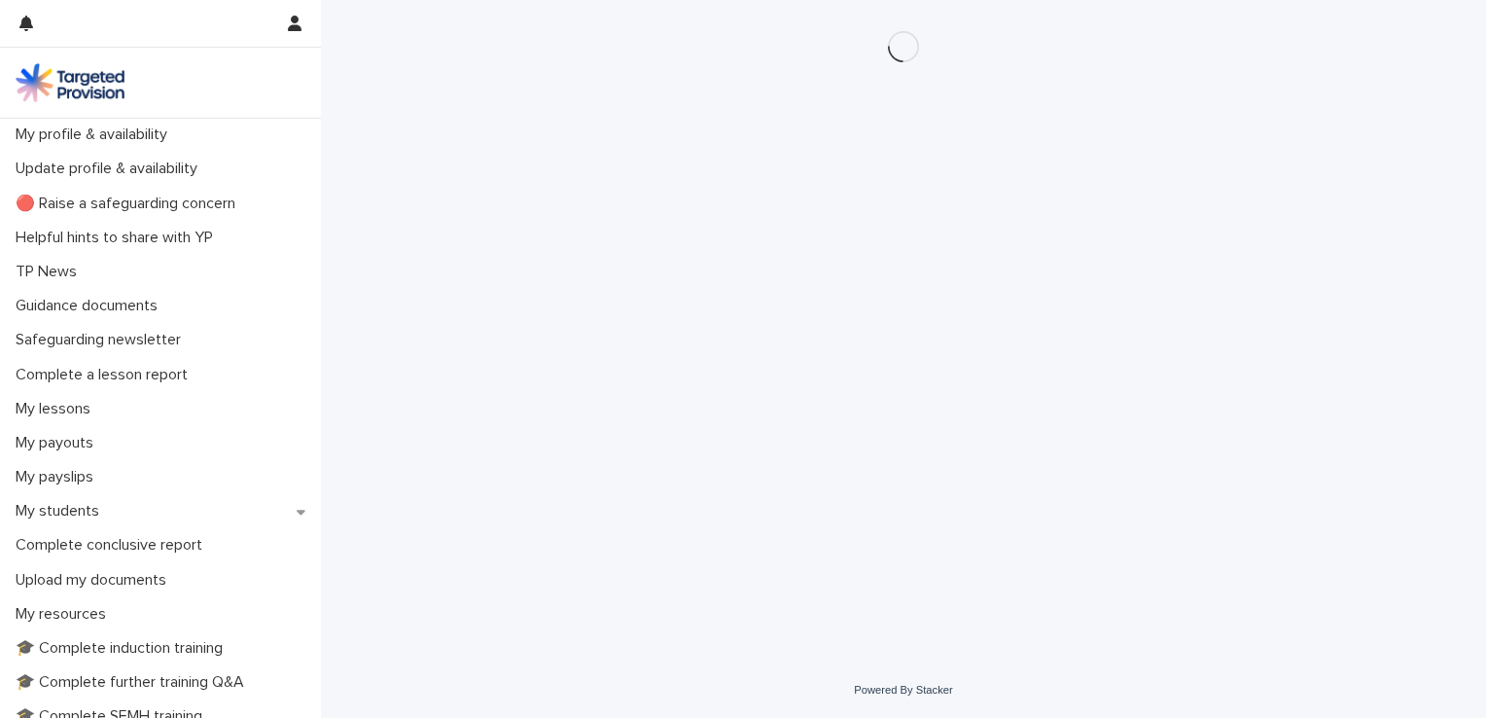  I want to click on p: 🔴 Raise a safeguarding concern, so click(129, 203).